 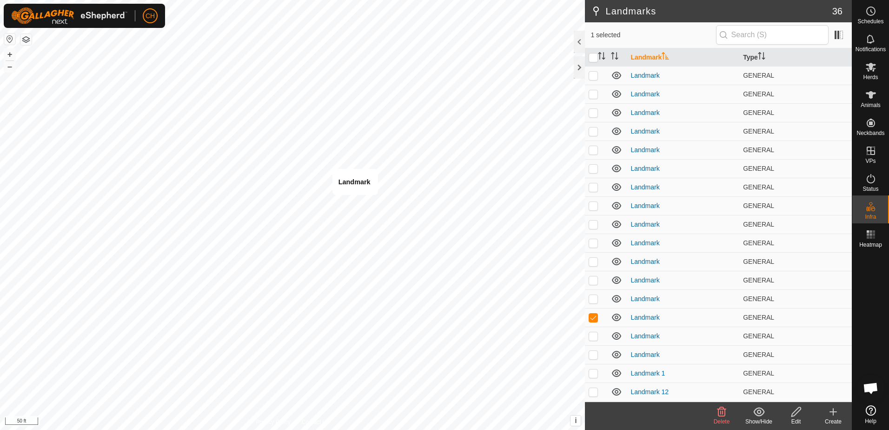 What do you see at coordinates (870, 245) in the screenshot?
I see `span: Heatmap` at bounding box center [870, 245].